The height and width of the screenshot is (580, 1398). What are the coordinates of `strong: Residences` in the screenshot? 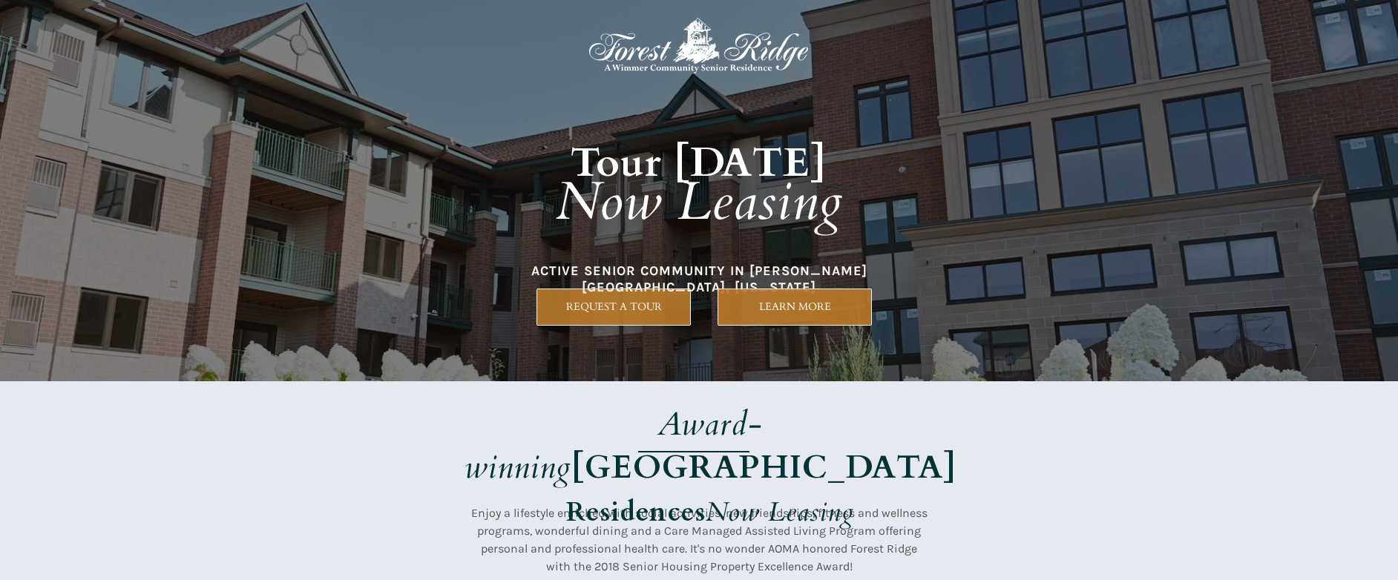 It's located at (636, 512).